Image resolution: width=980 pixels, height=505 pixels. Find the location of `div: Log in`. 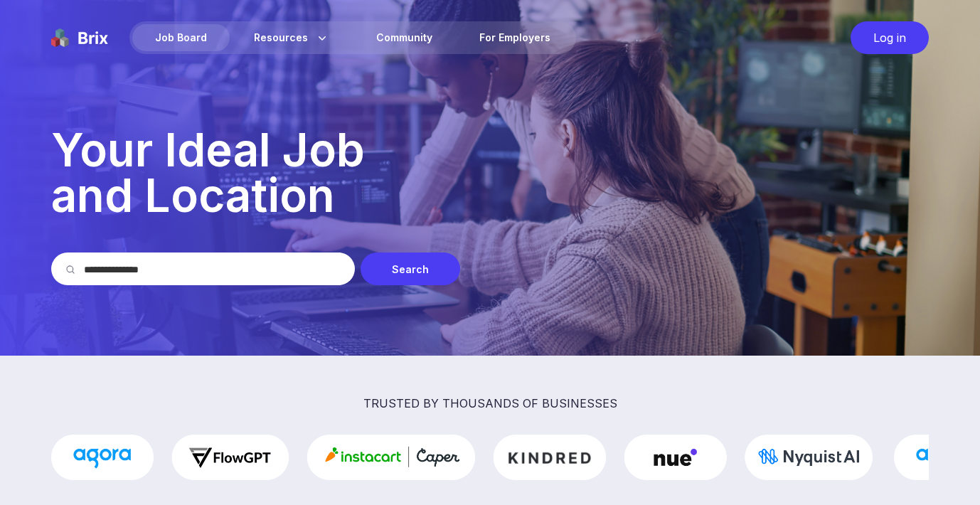

div: Log in is located at coordinates (890, 38).